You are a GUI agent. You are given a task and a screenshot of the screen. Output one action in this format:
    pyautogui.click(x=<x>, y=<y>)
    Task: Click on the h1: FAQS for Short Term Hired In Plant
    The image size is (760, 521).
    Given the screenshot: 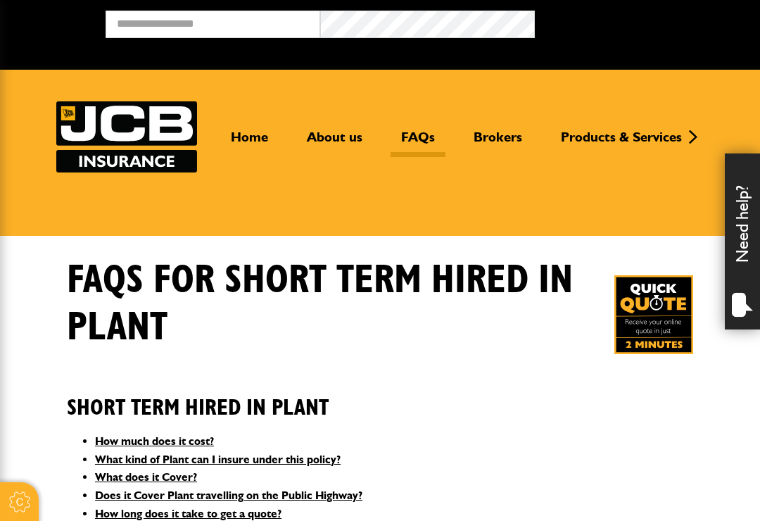 What is the action you would take?
    pyautogui.click(x=323, y=304)
    